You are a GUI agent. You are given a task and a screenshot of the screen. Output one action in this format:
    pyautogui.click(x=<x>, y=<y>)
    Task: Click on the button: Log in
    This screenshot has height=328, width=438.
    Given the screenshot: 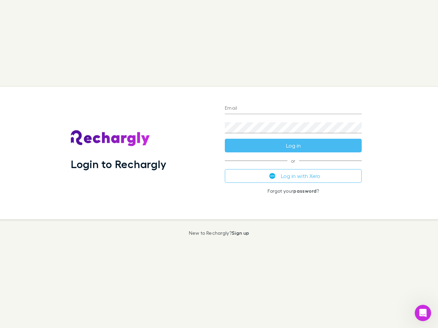 What is the action you would take?
    pyautogui.click(x=293, y=146)
    